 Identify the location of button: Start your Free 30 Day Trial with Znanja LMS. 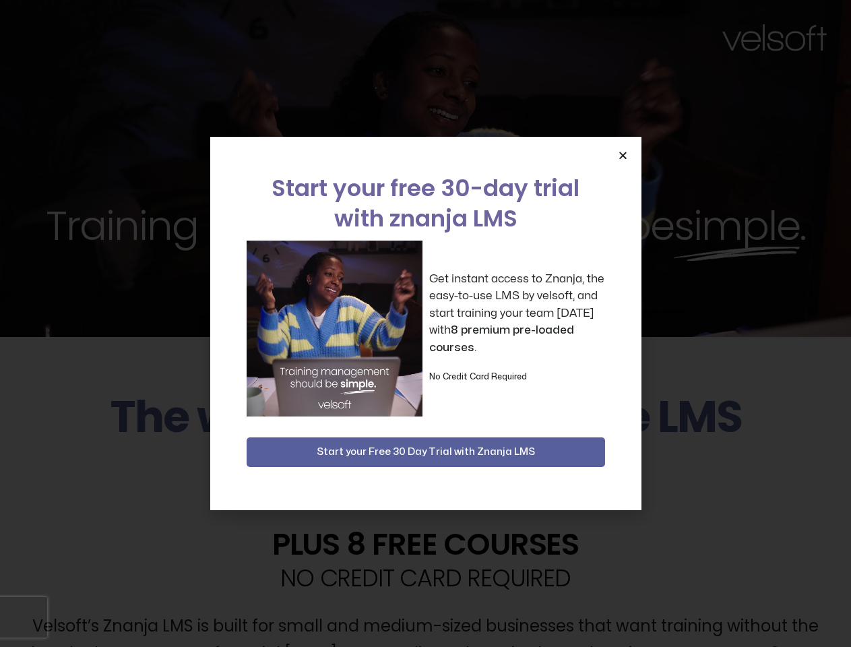
(426, 452).